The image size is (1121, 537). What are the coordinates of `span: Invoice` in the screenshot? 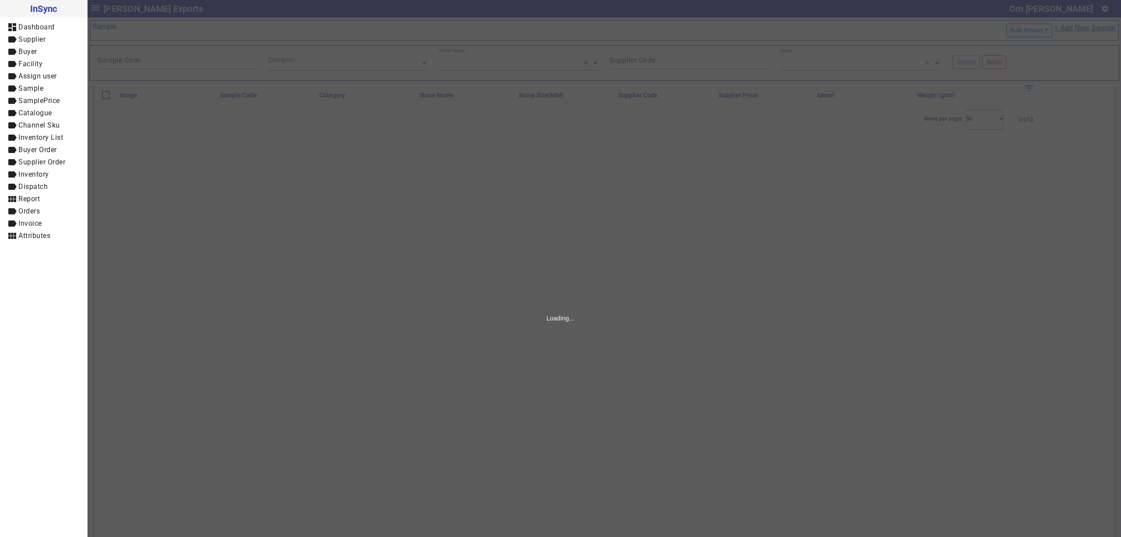 It's located at (30, 223).